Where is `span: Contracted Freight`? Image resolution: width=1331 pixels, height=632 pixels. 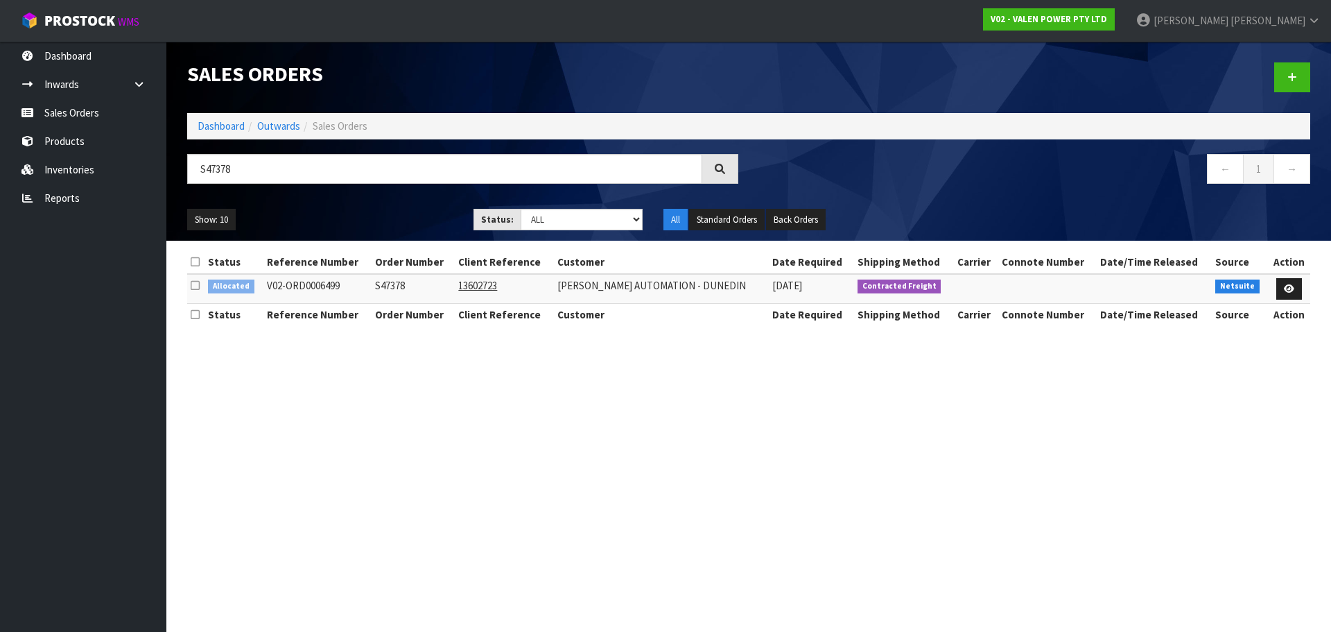
span: Contracted Freight is located at coordinates (899, 286).